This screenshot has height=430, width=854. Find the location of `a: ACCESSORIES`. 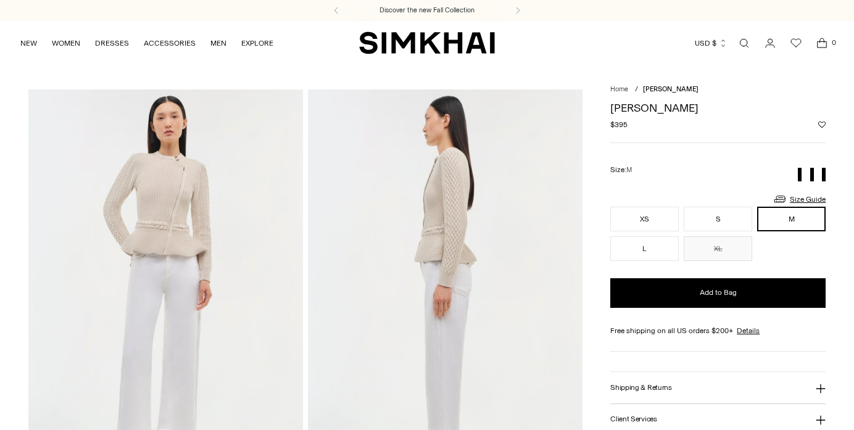

a: ACCESSORIES is located at coordinates (170, 43).